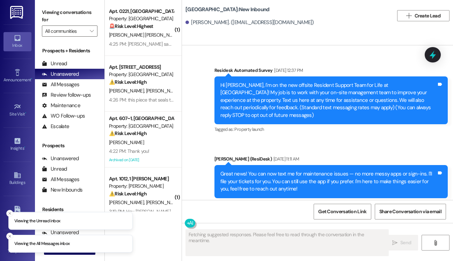  I want to click on a: Site Visit •, so click(17, 110).